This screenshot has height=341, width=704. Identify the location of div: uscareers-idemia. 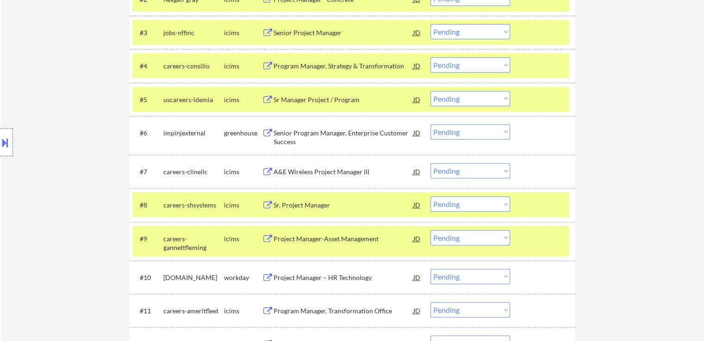
(193, 100).